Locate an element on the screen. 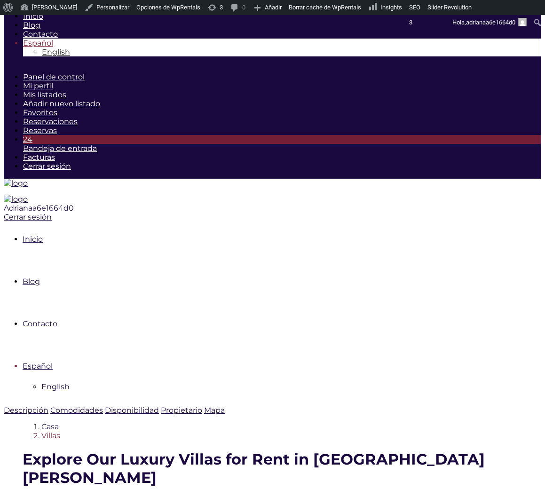  a: Descripción is located at coordinates (26, 410).